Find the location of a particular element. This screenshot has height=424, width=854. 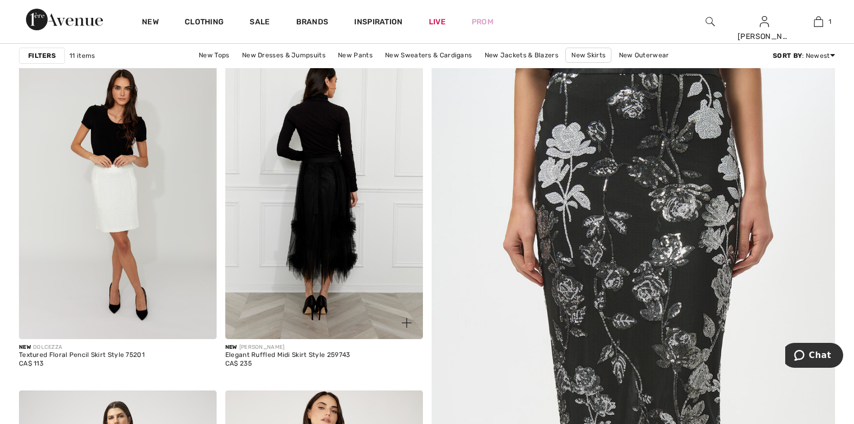

strong: Sort By is located at coordinates (787, 56).